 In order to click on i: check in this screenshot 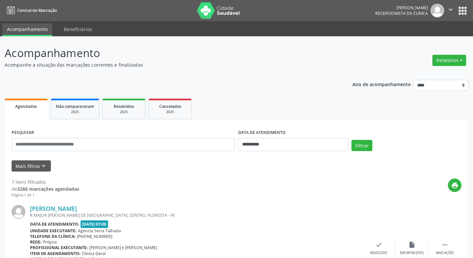, I will do `click(379, 245)`.